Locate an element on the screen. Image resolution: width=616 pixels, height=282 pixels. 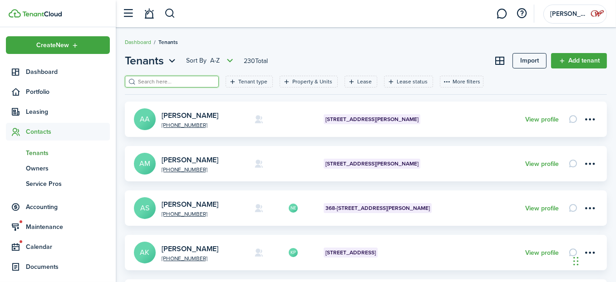
a: Service Pros is located at coordinates (58, 184).